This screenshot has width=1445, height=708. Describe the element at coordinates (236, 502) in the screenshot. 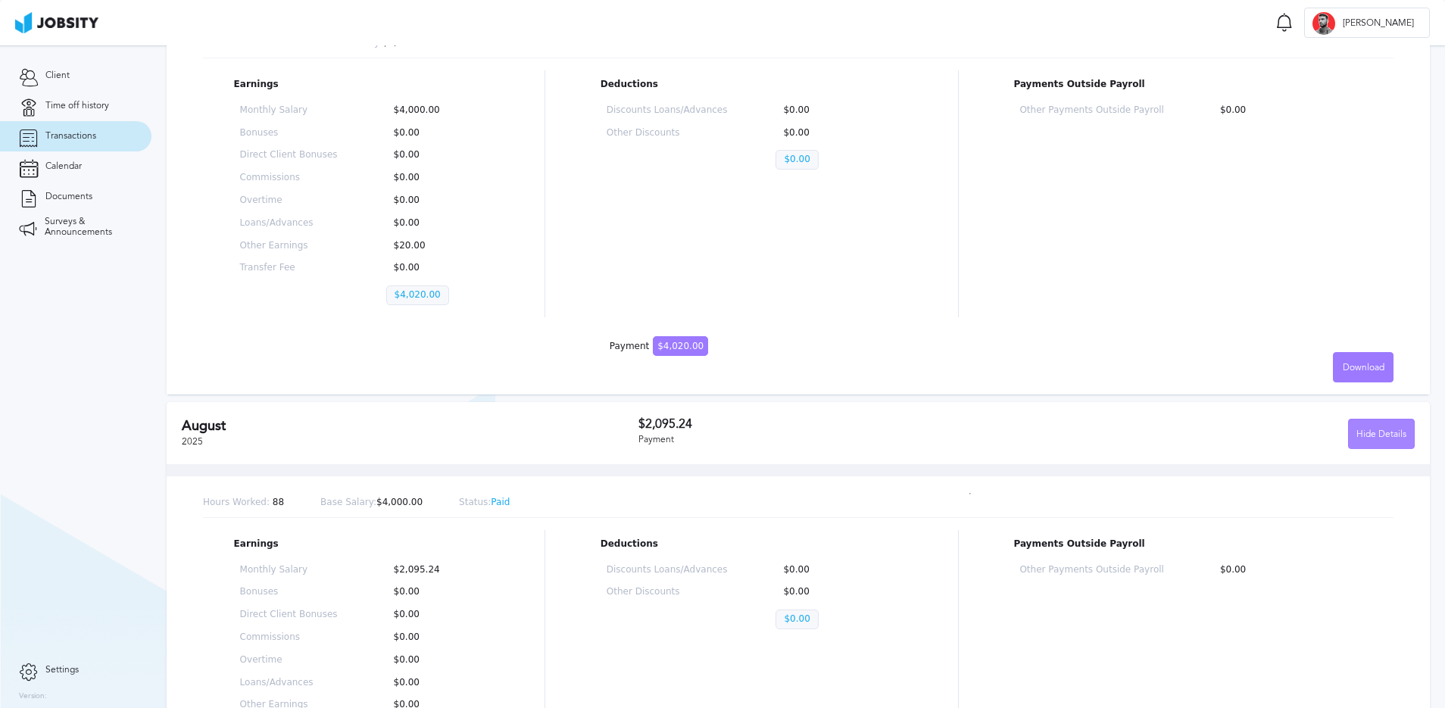

I see `span: Hours Worked:` at that location.